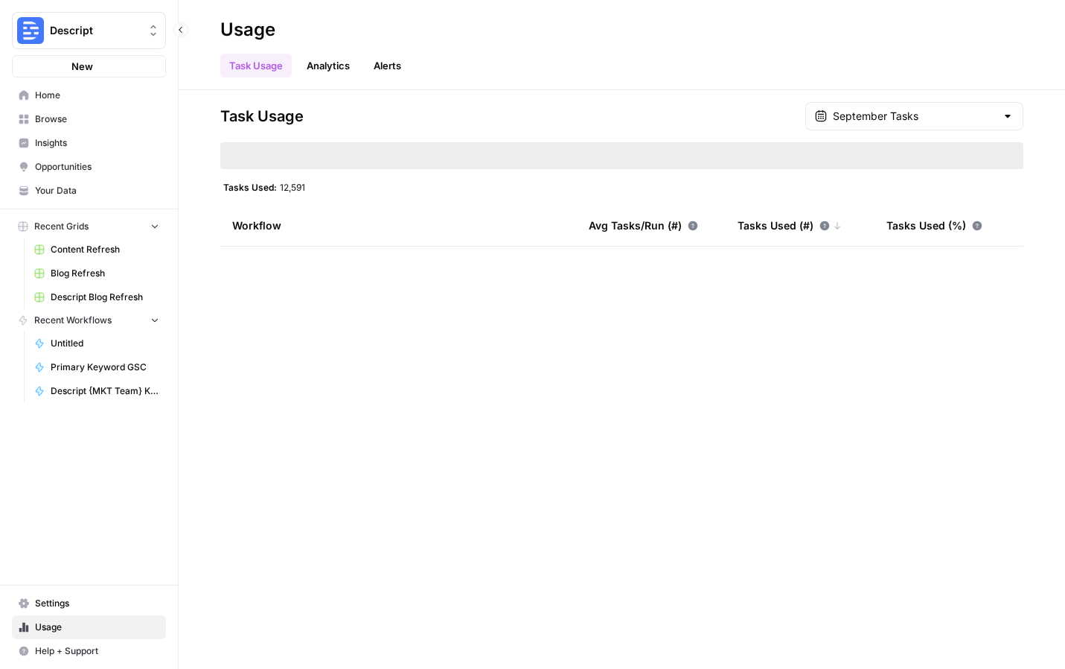  What do you see at coordinates (105, 367) in the screenshot?
I see `span: Primary Keyword GSC` at bounding box center [105, 367].